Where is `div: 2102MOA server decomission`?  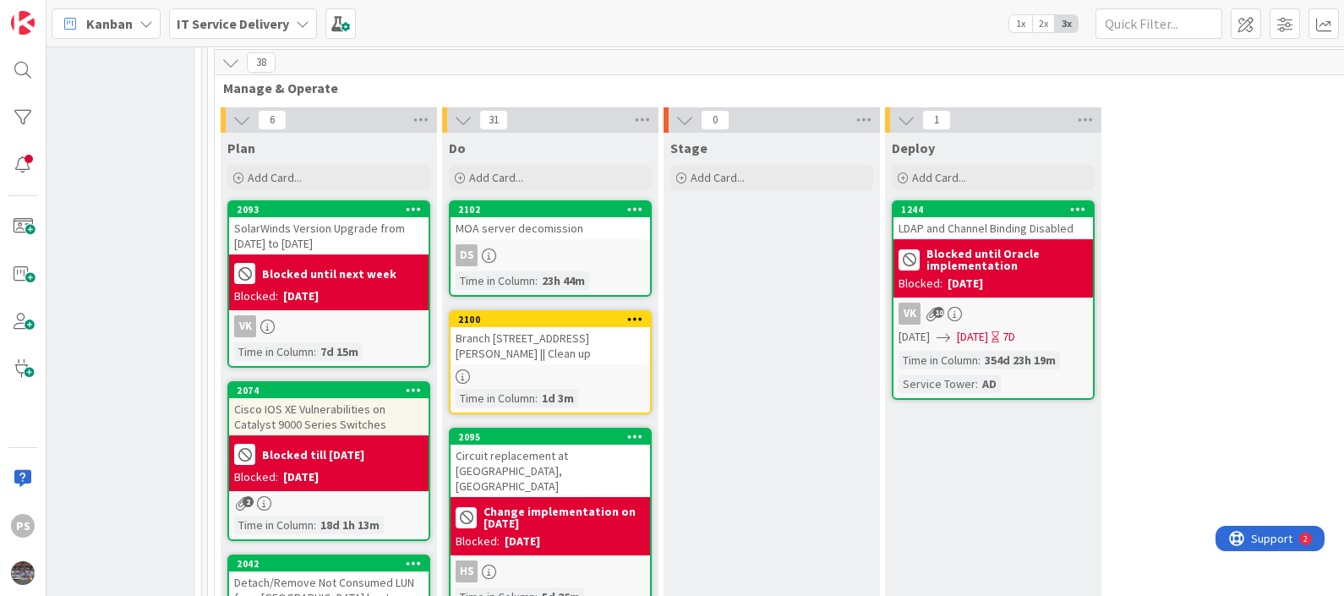
div: 2102MOA server decomission is located at coordinates (550, 221).